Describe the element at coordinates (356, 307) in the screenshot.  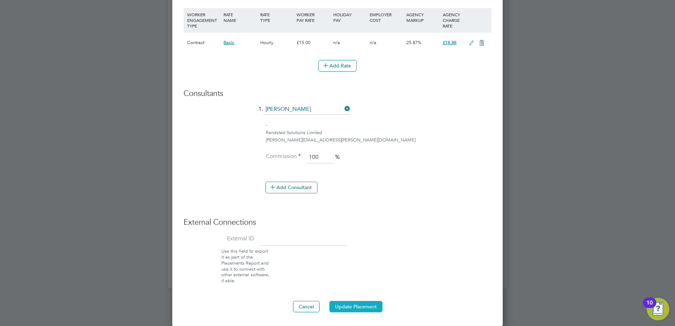
I see `button: Update Placement` at that location.